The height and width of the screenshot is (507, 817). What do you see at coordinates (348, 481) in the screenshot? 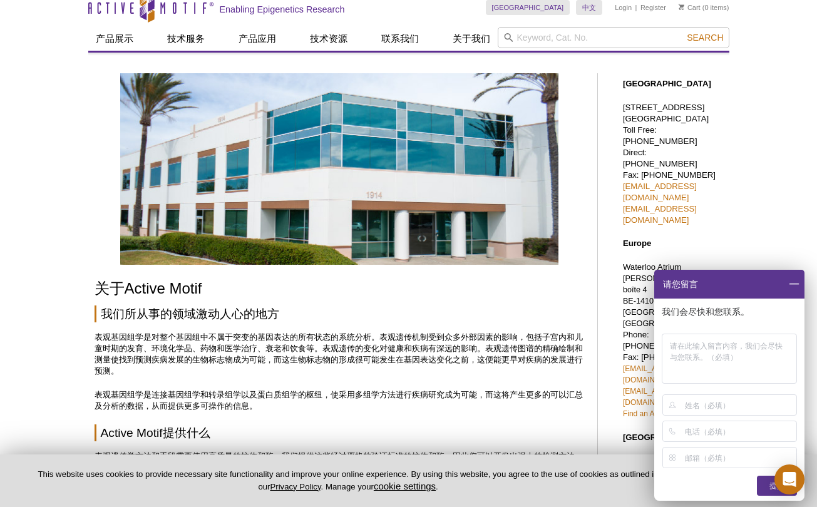
I see `p: This website uses cookies to provide necessary site functionality and improve your online experie...` at bounding box center [348, 481].